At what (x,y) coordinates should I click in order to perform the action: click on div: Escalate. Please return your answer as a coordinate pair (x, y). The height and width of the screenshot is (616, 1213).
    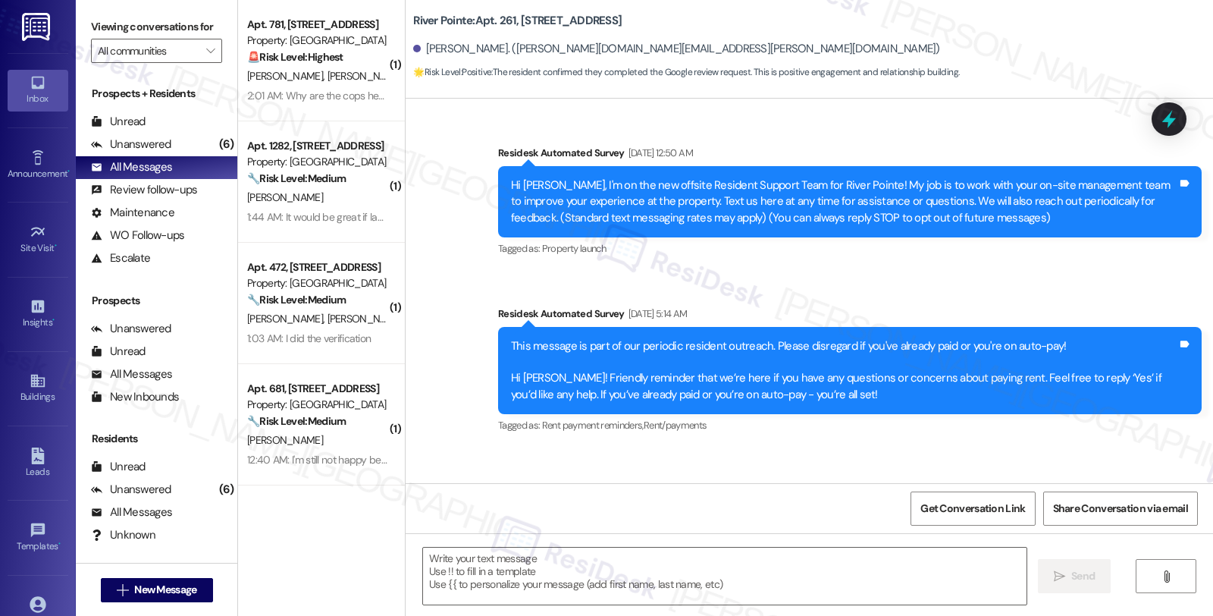
    Looking at the image, I should click on (121, 258).